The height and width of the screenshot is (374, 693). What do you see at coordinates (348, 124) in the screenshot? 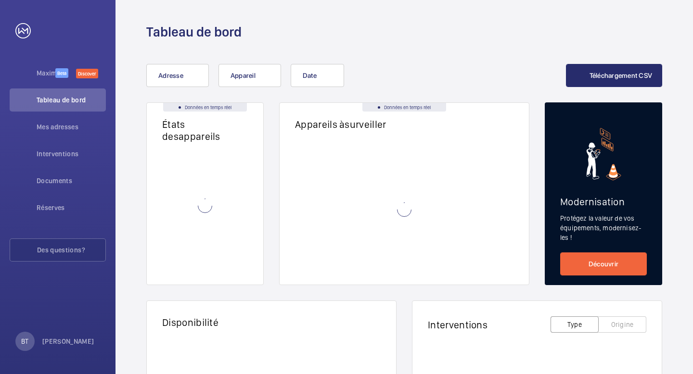
I see `h2: Appareils à` at bounding box center [348, 124].